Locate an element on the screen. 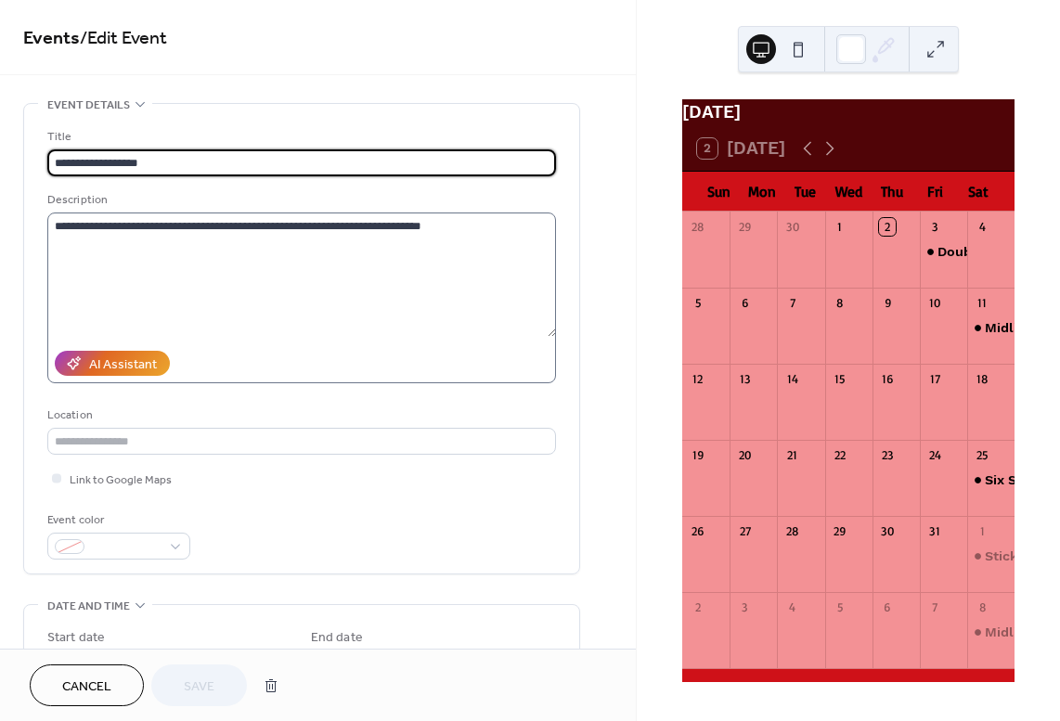 The height and width of the screenshot is (721, 1060). span: Event details is located at coordinates (88, 105).